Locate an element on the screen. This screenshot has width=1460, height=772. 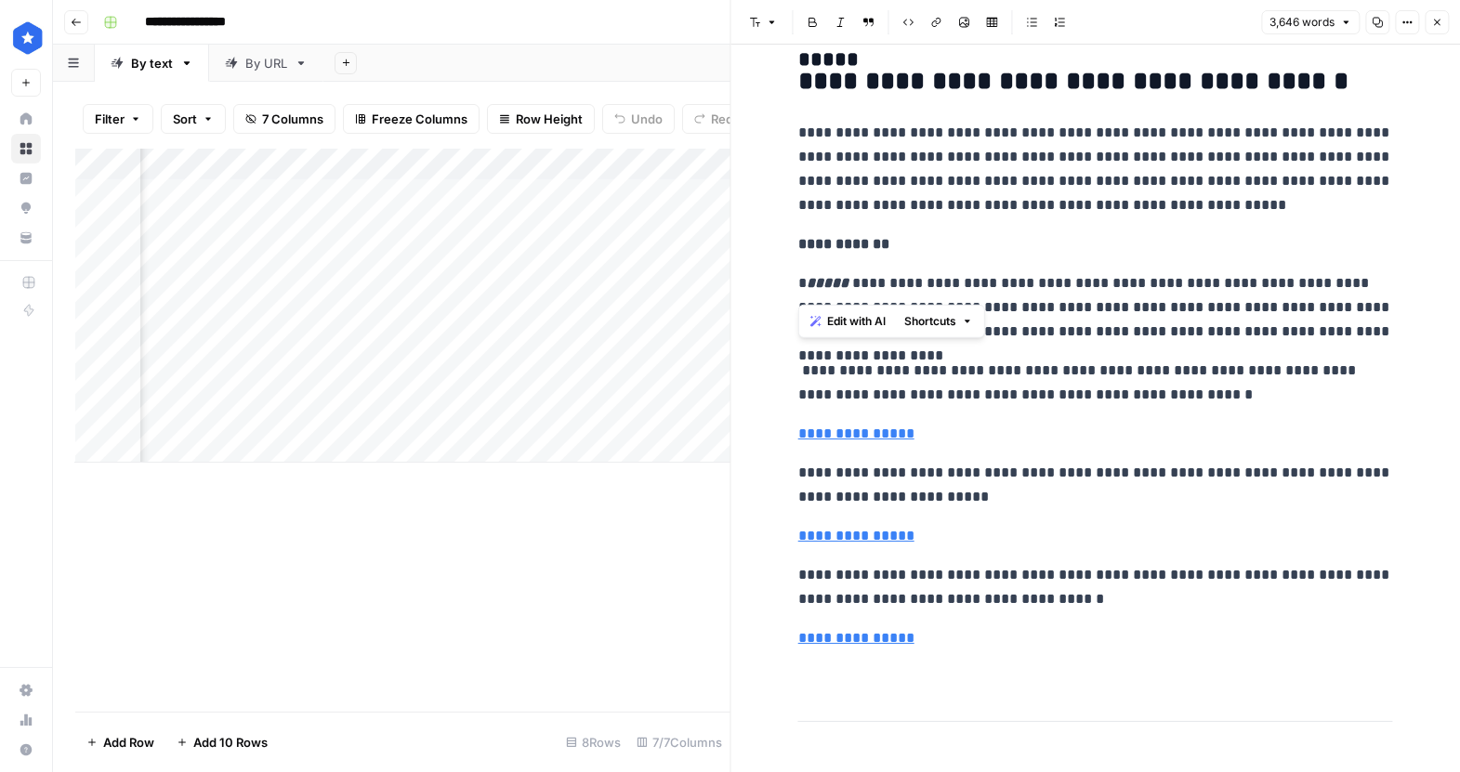
div: By text is located at coordinates (151, 63).